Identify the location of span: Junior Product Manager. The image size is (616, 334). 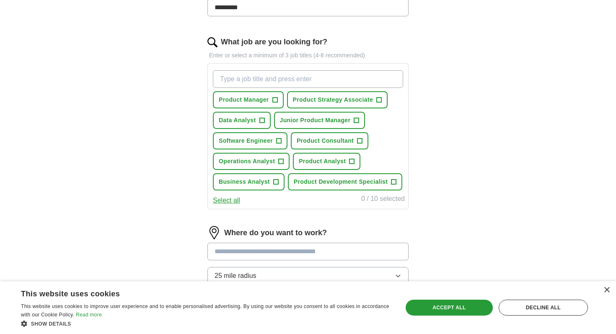
(315, 120).